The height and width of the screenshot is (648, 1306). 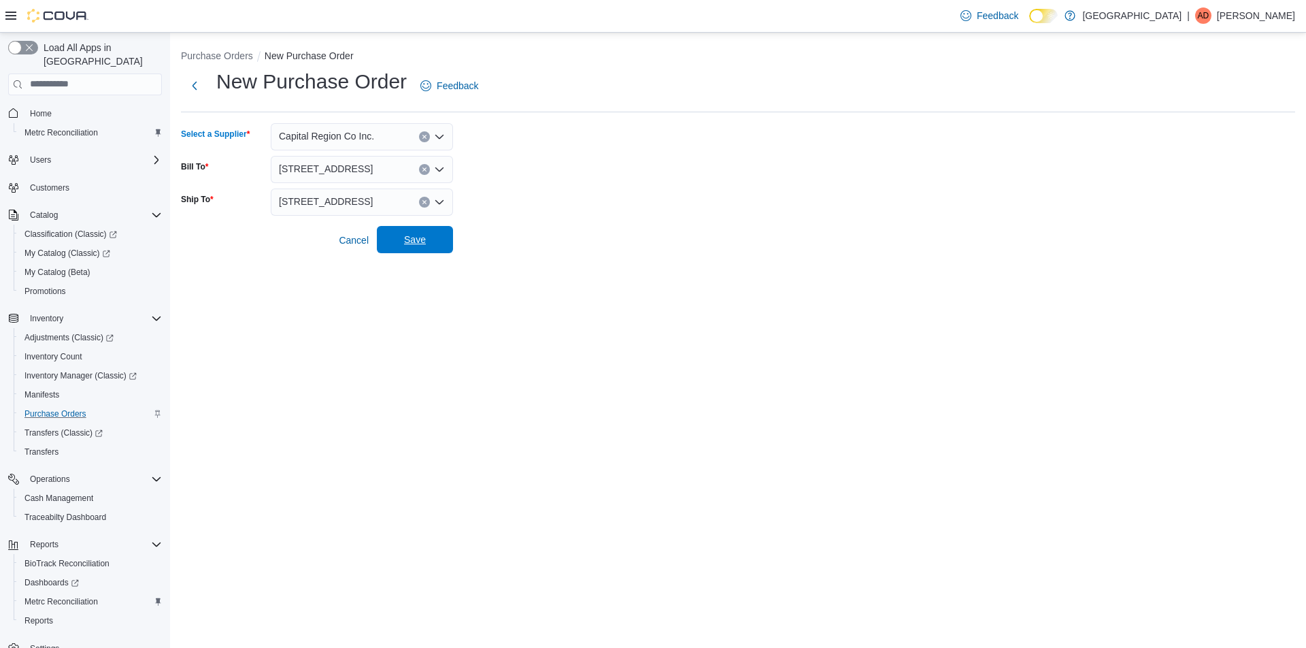 What do you see at coordinates (90, 291) in the screenshot?
I see `span: Promotions` at bounding box center [90, 291].